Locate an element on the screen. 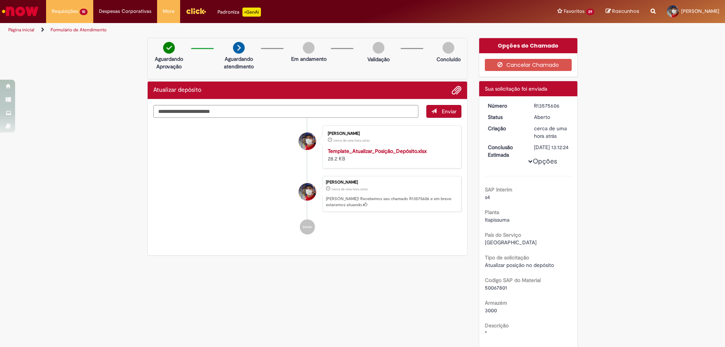 Image resolution: width=725 pixels, height=347 pixels. dt: Criação is located at coordinates (505, 128).